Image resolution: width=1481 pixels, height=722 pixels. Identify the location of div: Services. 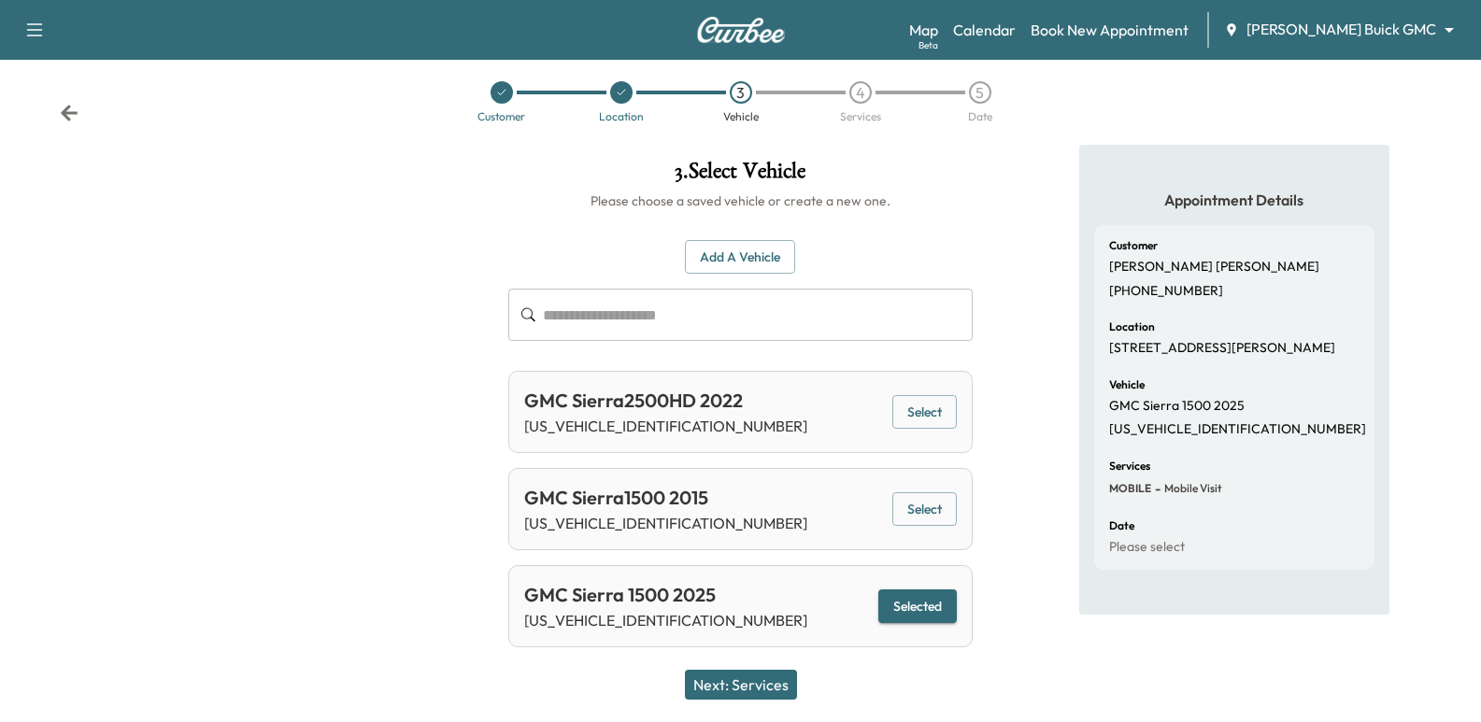
(860, 117).